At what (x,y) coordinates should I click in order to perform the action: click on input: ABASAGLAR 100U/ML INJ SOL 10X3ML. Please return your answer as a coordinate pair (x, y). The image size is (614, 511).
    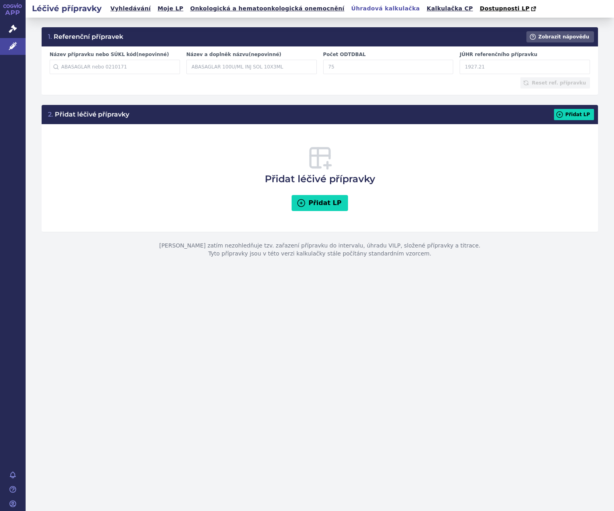
    Looking at the image, I should click on (252, 67).